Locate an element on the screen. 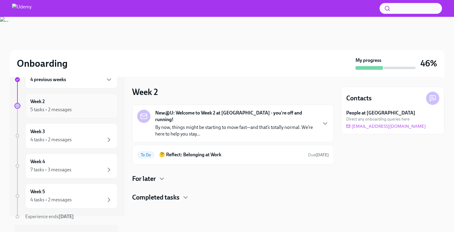  a: Week 25 tasks • 2 messages is located at coordinates (66, 106).